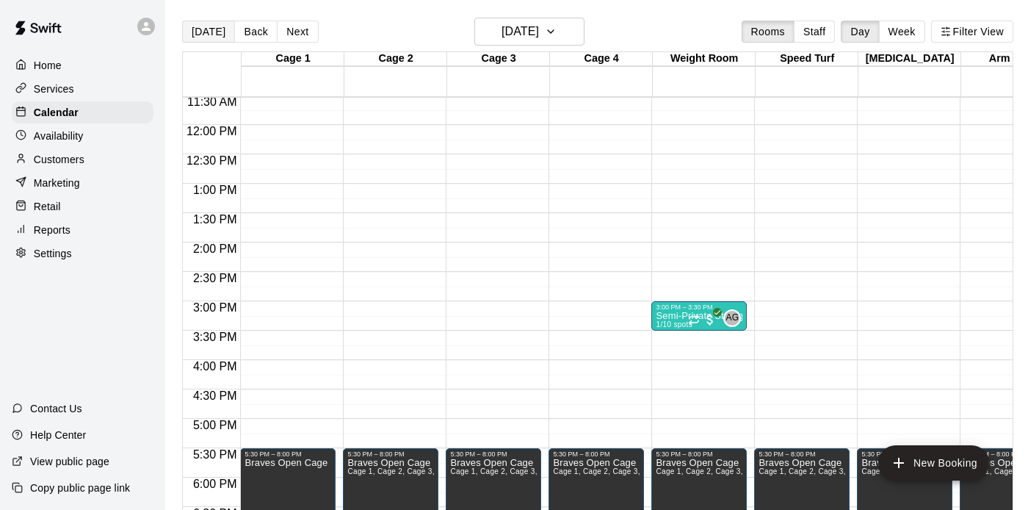  What do you see at coordinates (57, 183) in the screenshot?
I see `p: Marketing` at bounding box center [57, 183].